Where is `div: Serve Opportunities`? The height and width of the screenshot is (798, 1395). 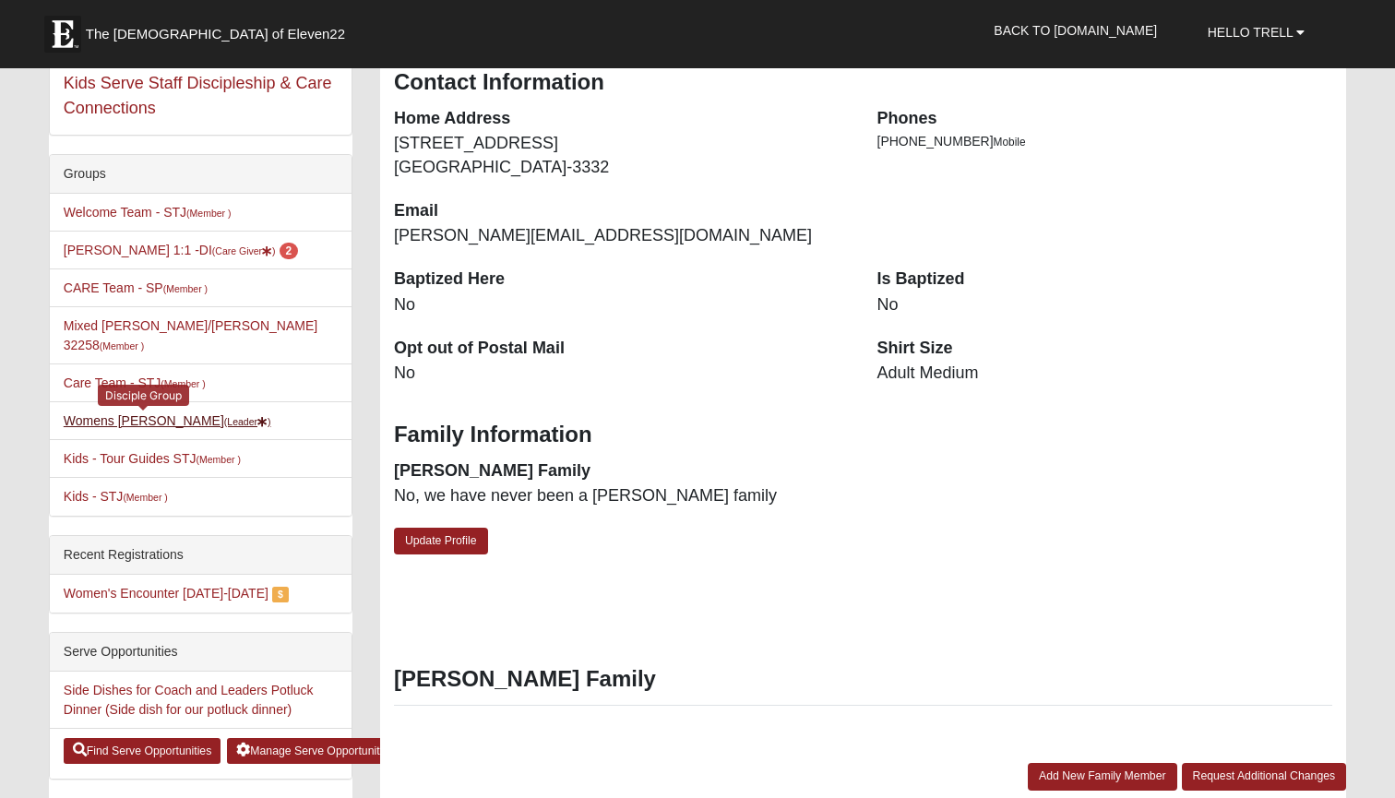 div: Serve Opportunities is located at coordinates (200, 652).